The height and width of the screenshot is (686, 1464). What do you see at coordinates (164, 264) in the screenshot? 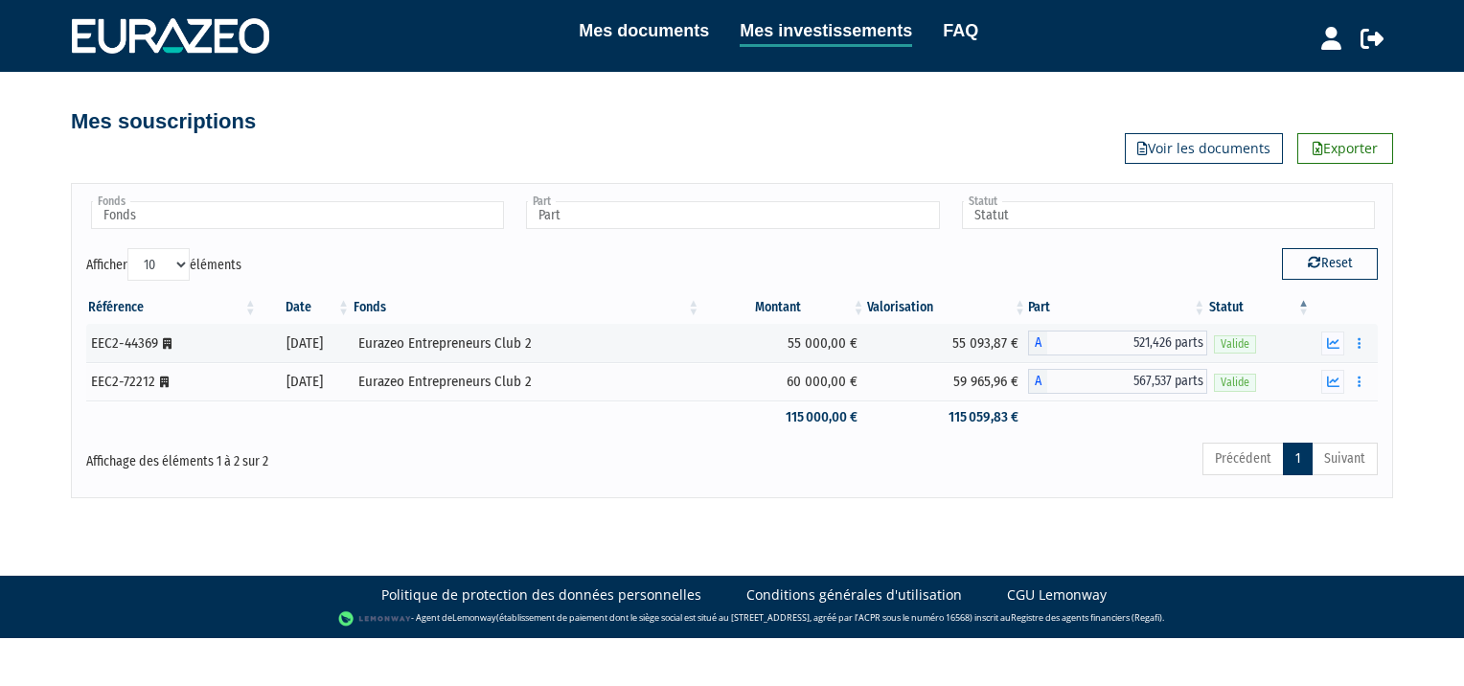
I see `label: Afficher éléments` at bounding box center [164, 264].